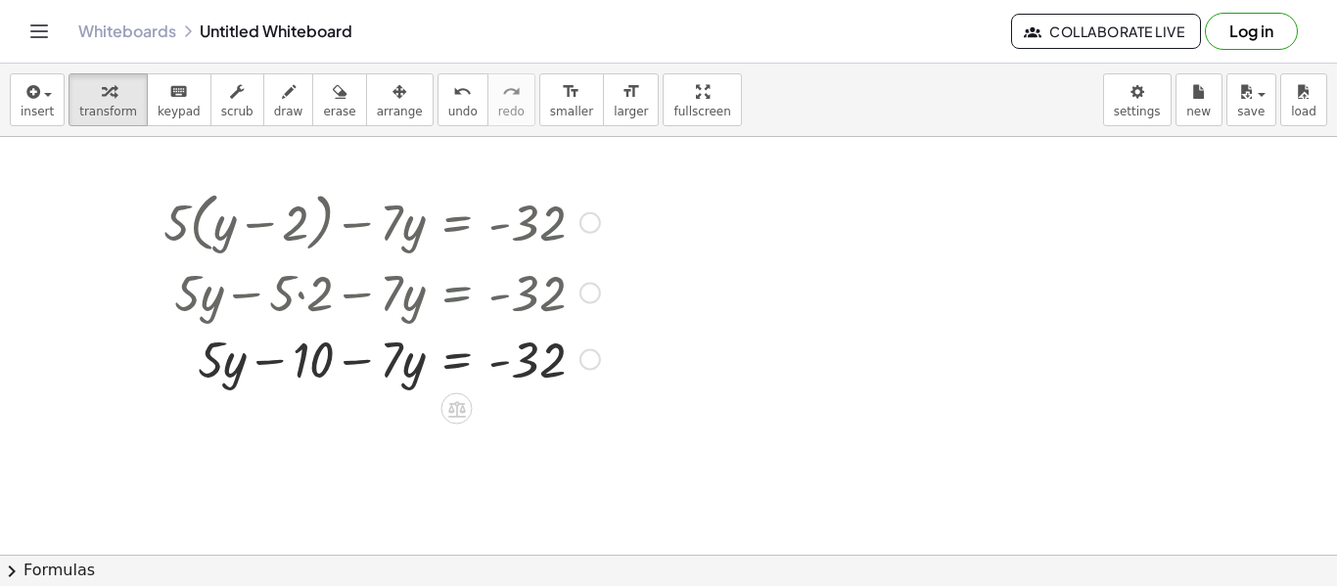 The width and height of the screenshot is (1337, 586). I want to click on button: Log in, so click(1250, 31).